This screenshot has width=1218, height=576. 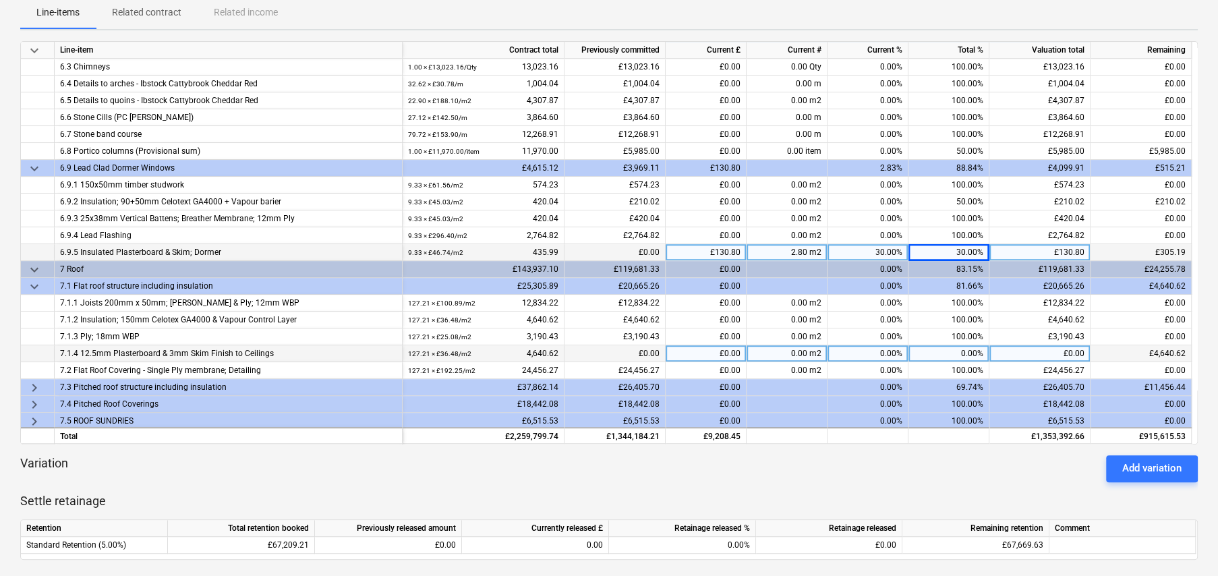 What do you see at coordinates (1040, 100) in the screenshot?
I see `div: £4,307.87` at bounding box center [1040, 100].